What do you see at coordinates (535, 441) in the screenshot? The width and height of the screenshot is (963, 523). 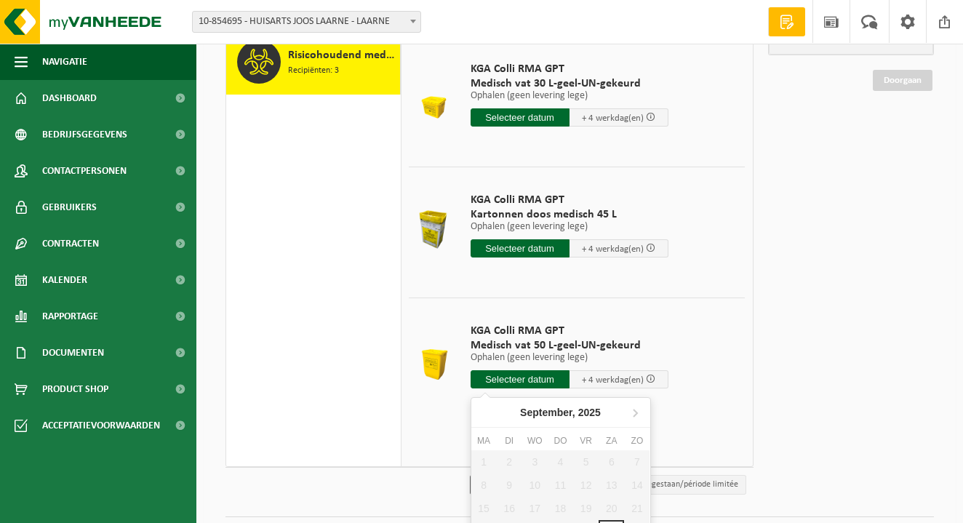 I see `div: wo` at bounding box center [535, 441].